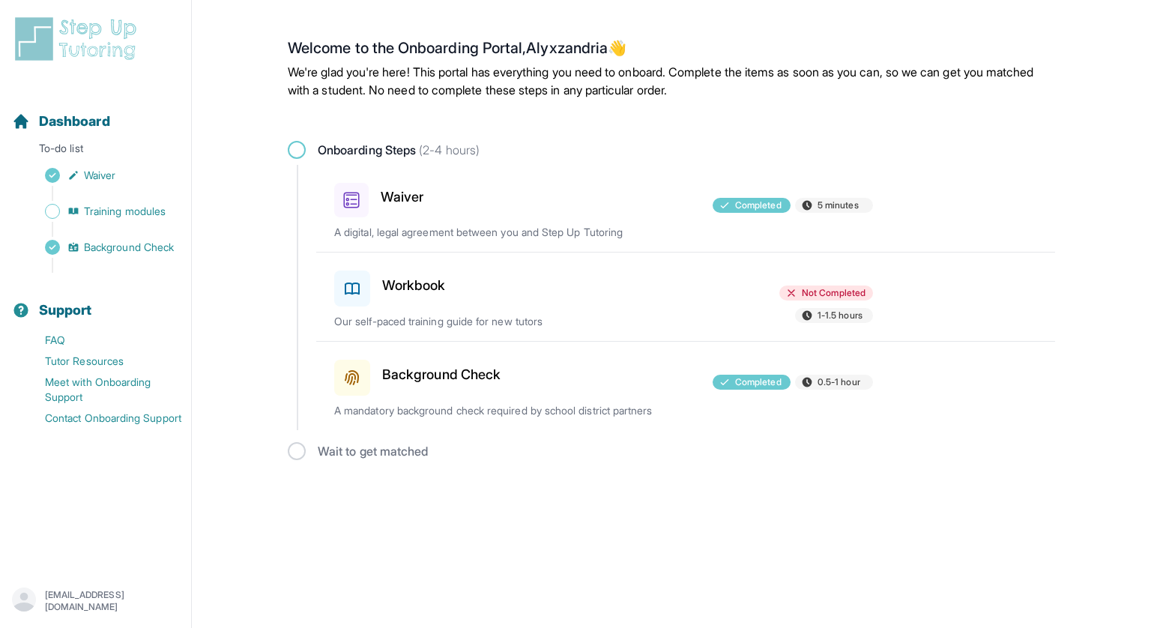  What do you see at coordinates (101, 340) in the screenshot?
I see `a: FAQ` at bounding box center [101, 340].